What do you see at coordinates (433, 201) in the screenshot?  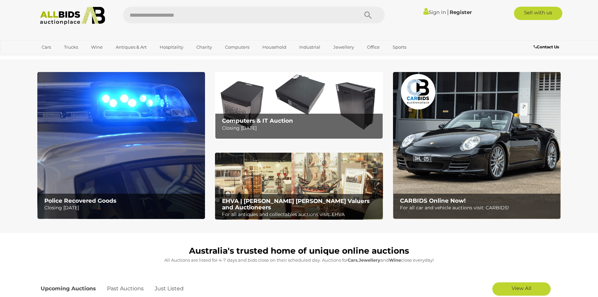 I see `b: CARBIDS Online Now!` at bounding box center [433, 201].